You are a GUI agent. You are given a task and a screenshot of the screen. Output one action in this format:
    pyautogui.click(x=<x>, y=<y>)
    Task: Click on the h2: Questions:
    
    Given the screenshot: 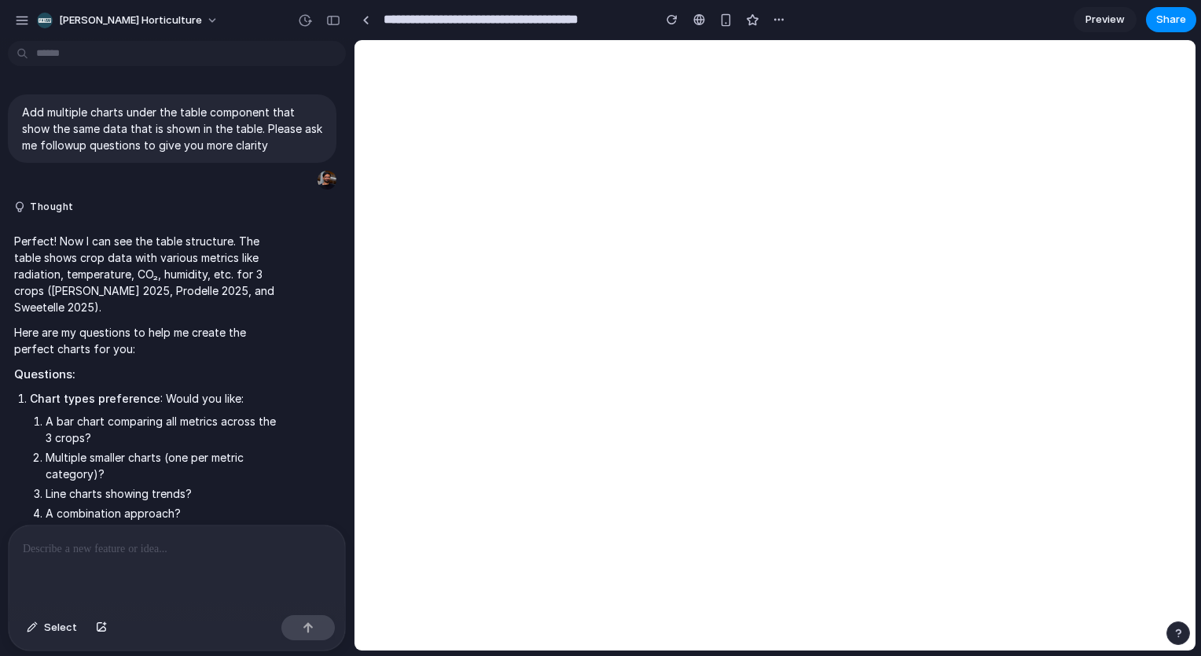 What is the action you would take?
    pyautogui.click(x=145, y=374)
    